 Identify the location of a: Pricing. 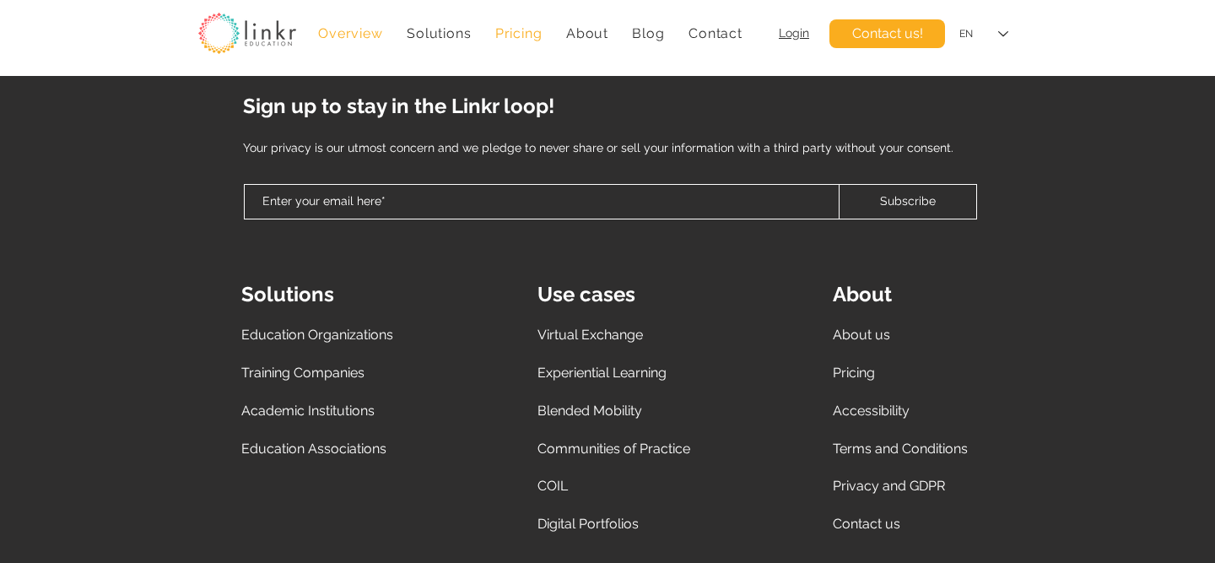
(519, 33).